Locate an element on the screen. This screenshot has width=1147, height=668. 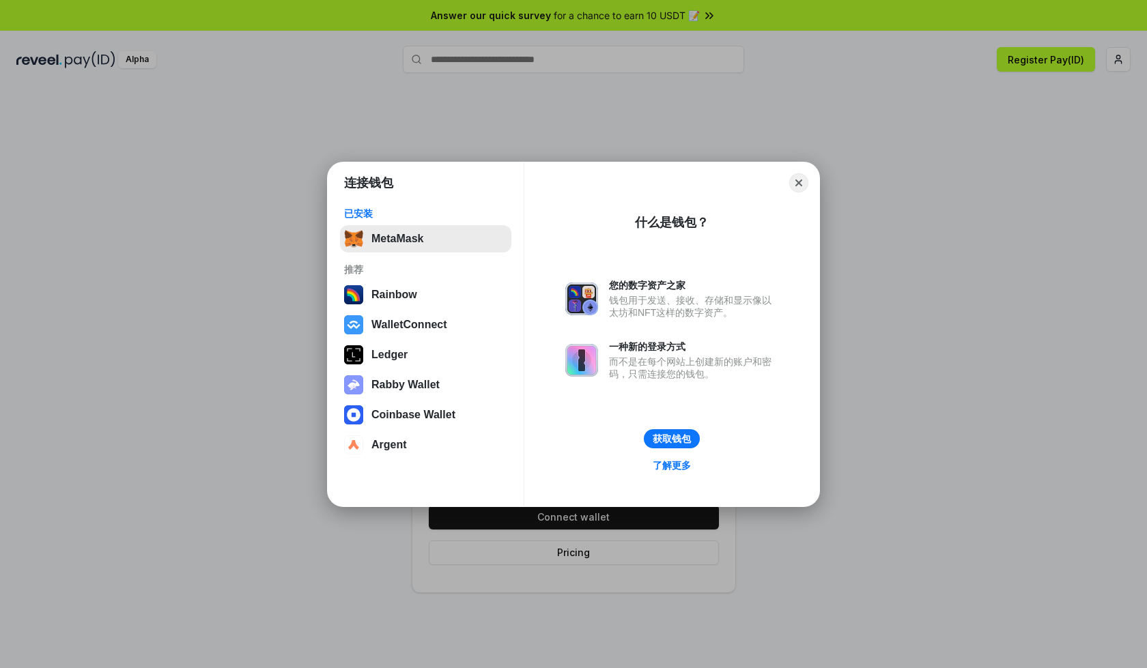
div: MetaMask is located at coordinates (397, 239).